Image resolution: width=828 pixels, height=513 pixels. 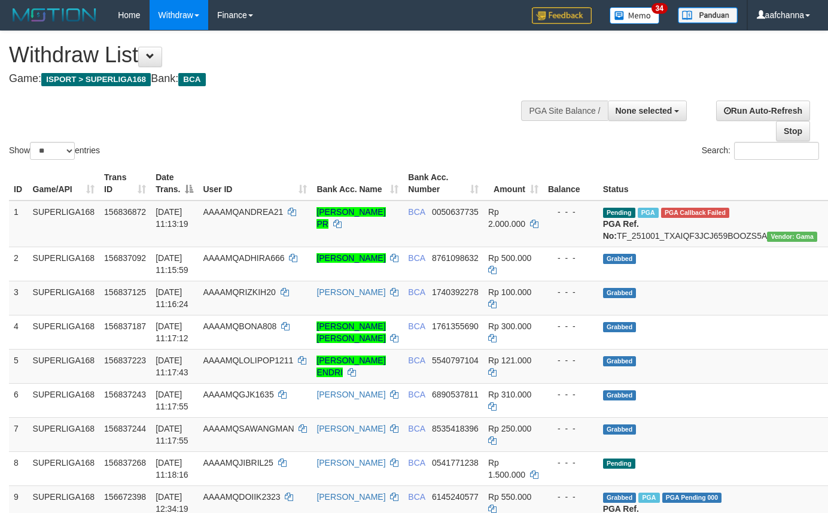 What do you see at coordinates (275, 79) in the screenshot?
I see `h4: Game: Bank:` at bounding box center [275, 79].